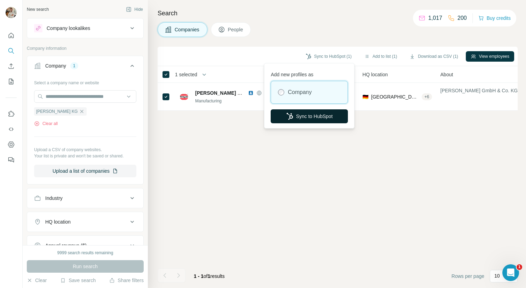 This screenshot has height=288, width=526. I want to click on button: My lists, so click(11, 81).